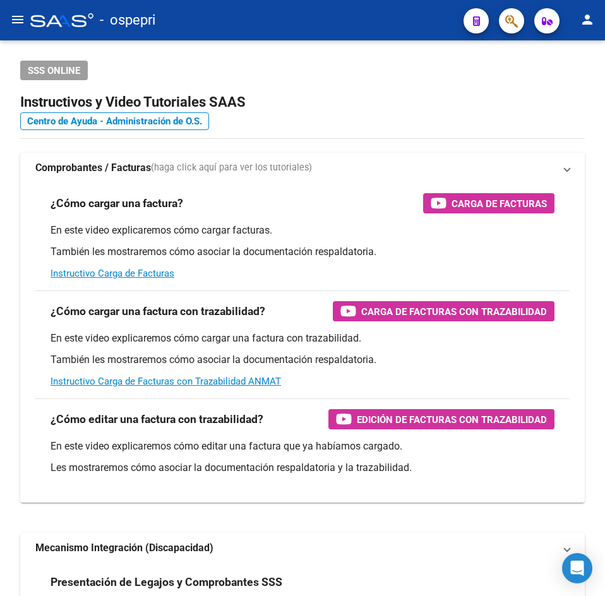 This screenshot has height=596, width=605. Describe the element at coordinates (112, 273) in the screenshot. I see `a: Instructivo Carga de Facturas` at that location.